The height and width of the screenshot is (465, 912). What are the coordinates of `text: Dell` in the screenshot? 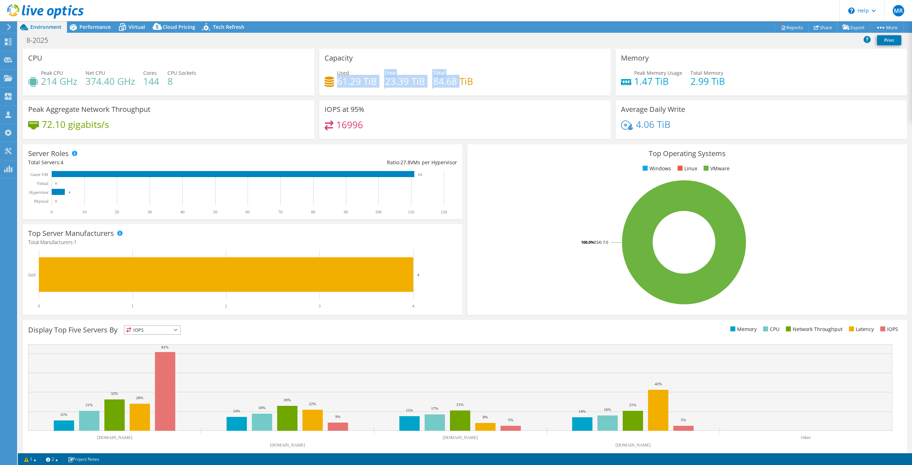 It's located at (32, 275).